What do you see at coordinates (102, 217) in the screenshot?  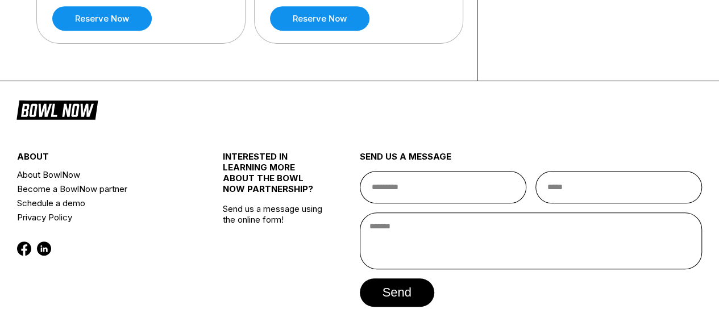 I see `a: Privacy Policy` at bounding box center [102, 217].